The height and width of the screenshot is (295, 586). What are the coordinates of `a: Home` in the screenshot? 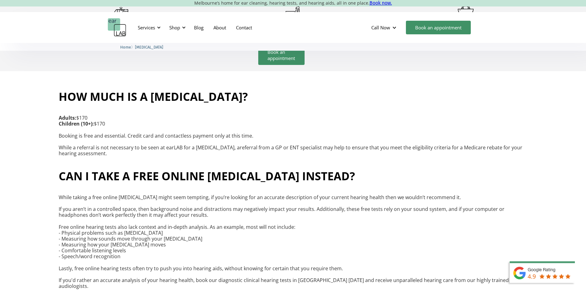 It's located at (125, 47).